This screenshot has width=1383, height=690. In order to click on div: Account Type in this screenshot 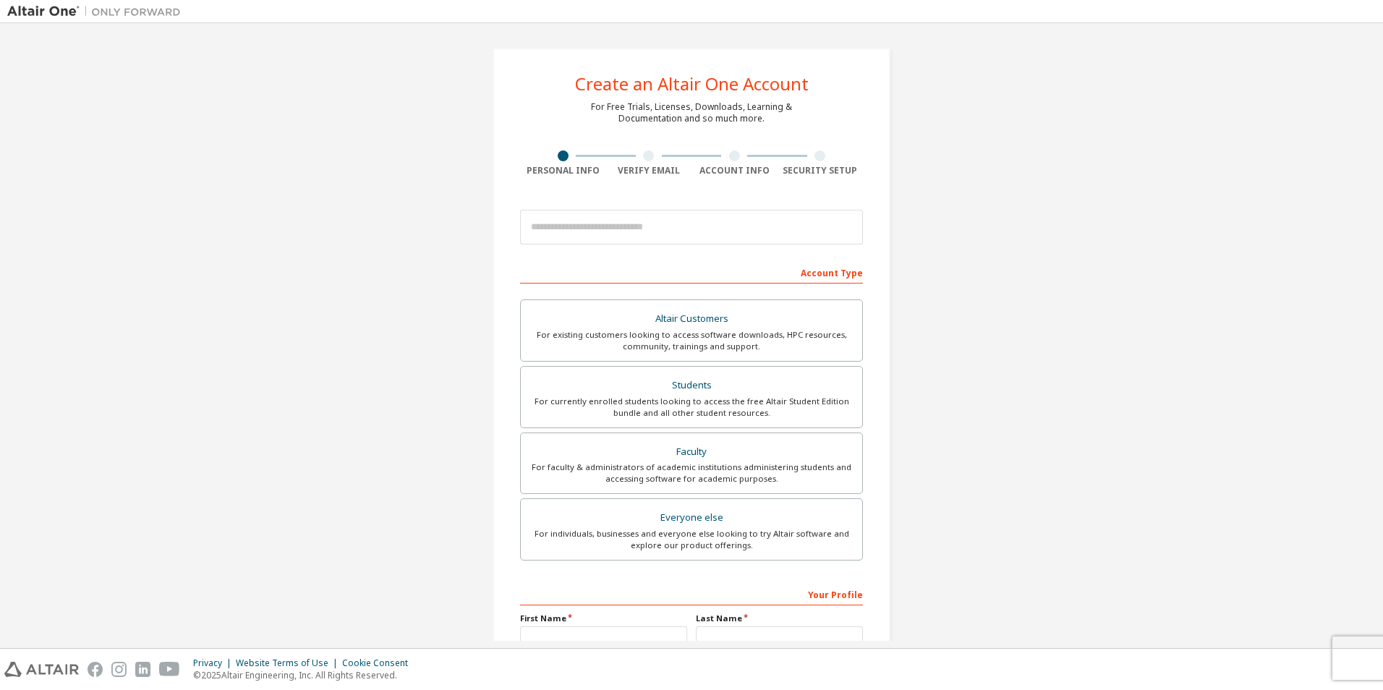, I will do `click(691, 272)`.